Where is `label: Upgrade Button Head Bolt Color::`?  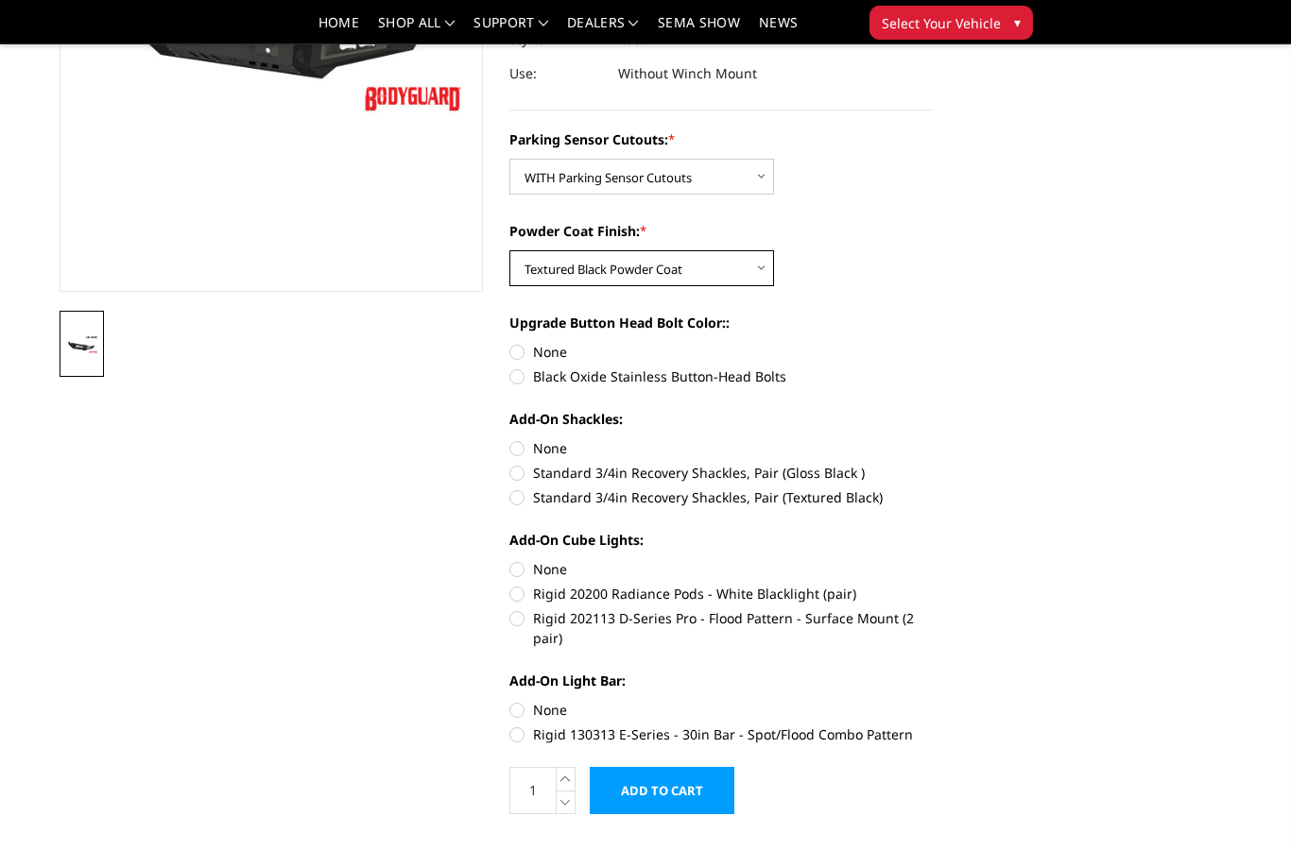 label: Upgrade Button Head Bolt Color:: is located at coordinates (721, 322).